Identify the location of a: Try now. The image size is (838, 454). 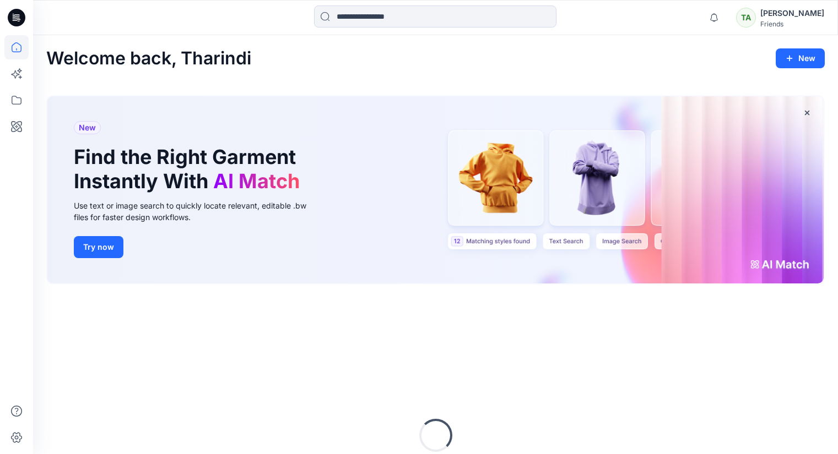
(99, 247).